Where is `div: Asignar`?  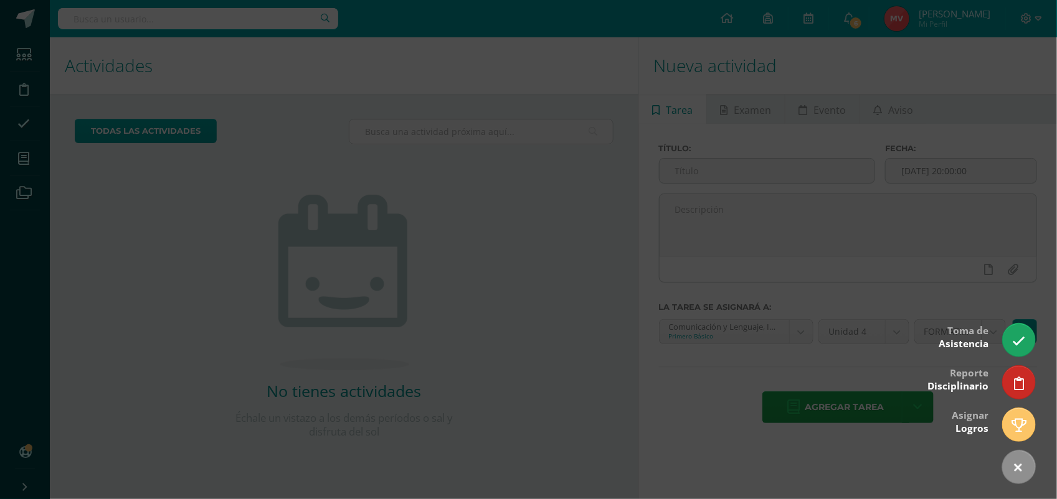 div: Asignar is located at coordinates (969, 421).